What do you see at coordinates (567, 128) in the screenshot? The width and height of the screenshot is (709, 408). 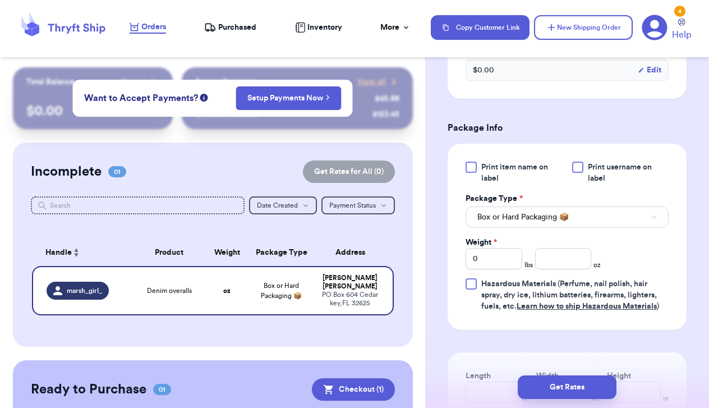 I see `h3: Package Info` at bounding box center [567, 128].